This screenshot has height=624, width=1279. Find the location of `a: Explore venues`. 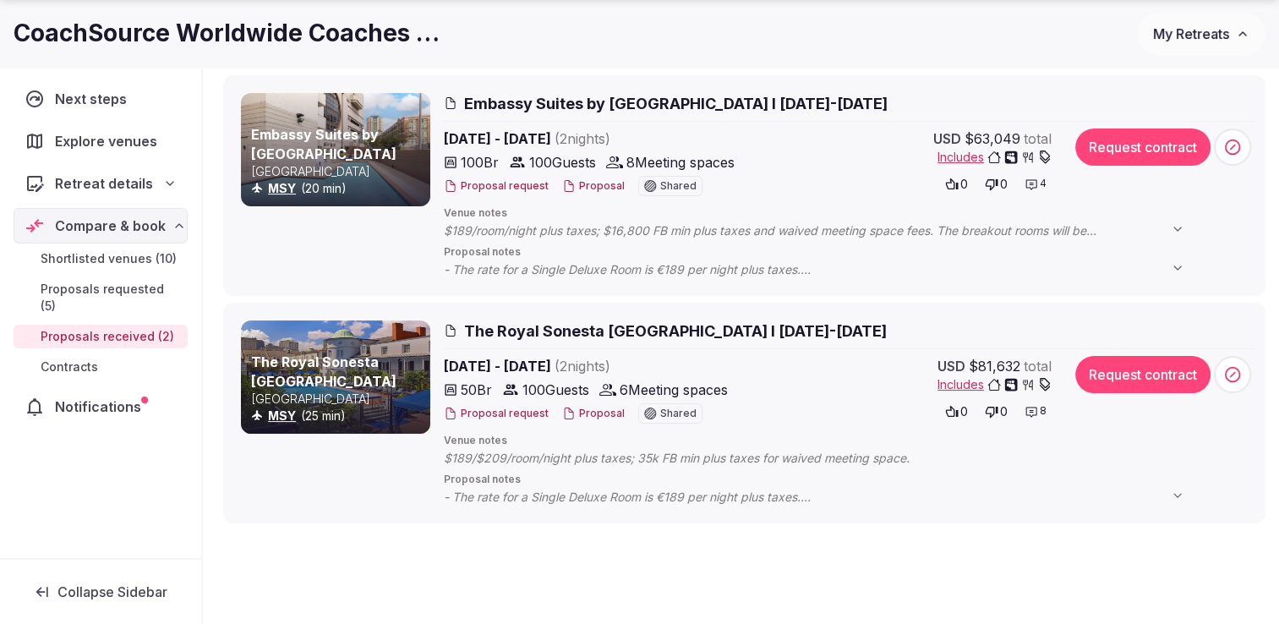

a: Explore venues is located at coordinates (101, 141).